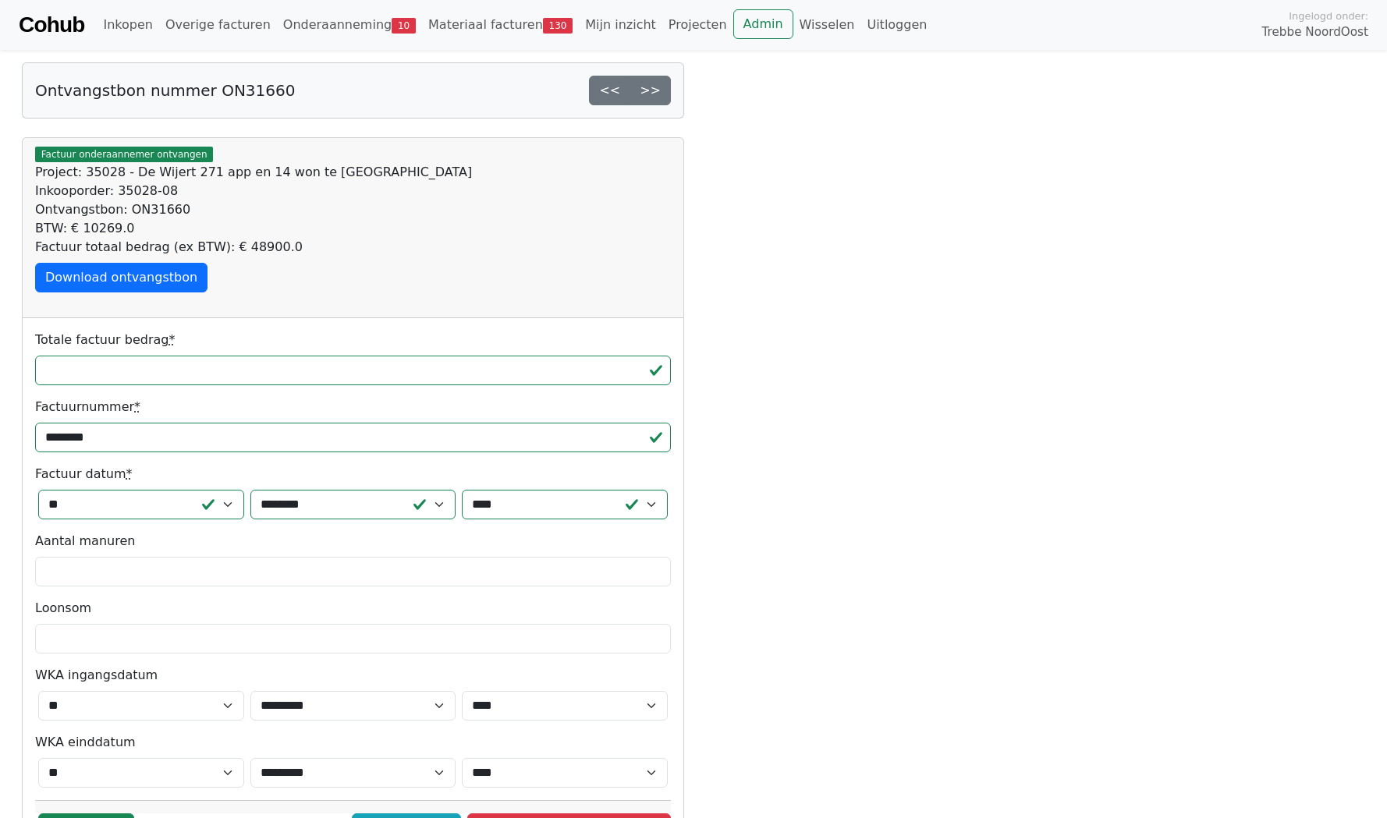 The width and height of the screenshot is (1387, 818). I want to click on label: Totale factuur bedrag, so click(105, 340).